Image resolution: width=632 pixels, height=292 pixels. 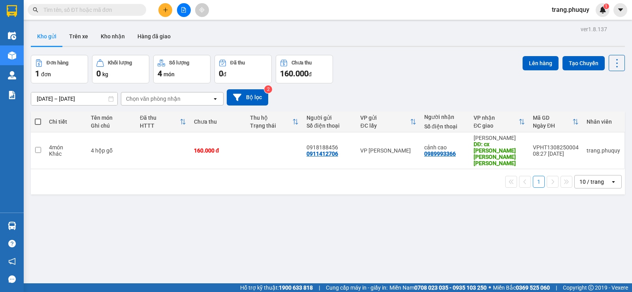 I want to click on div: HTTT, so click(x=160, y=126).